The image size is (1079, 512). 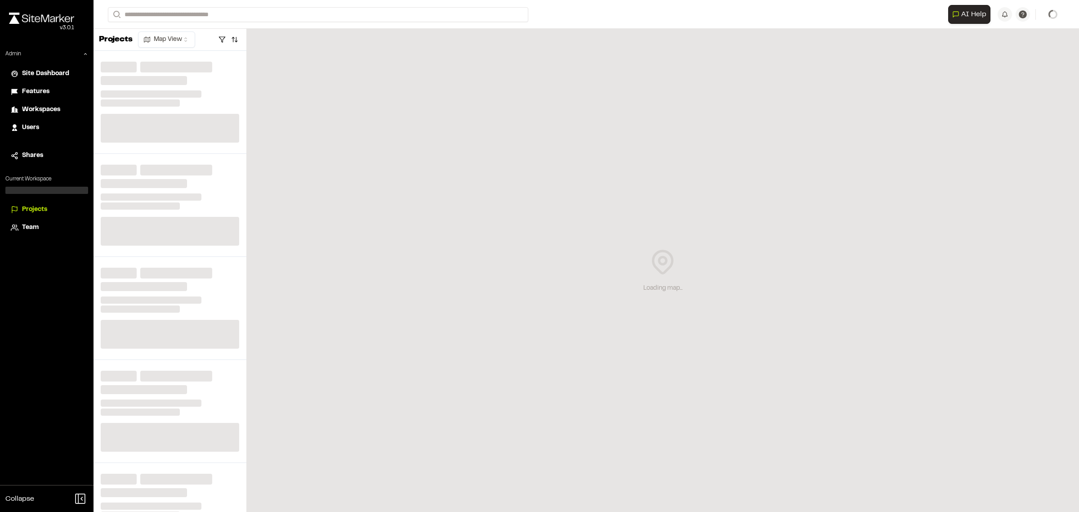 I want to click on div: Oh geez...please don't..., so click(x=41, y=28).